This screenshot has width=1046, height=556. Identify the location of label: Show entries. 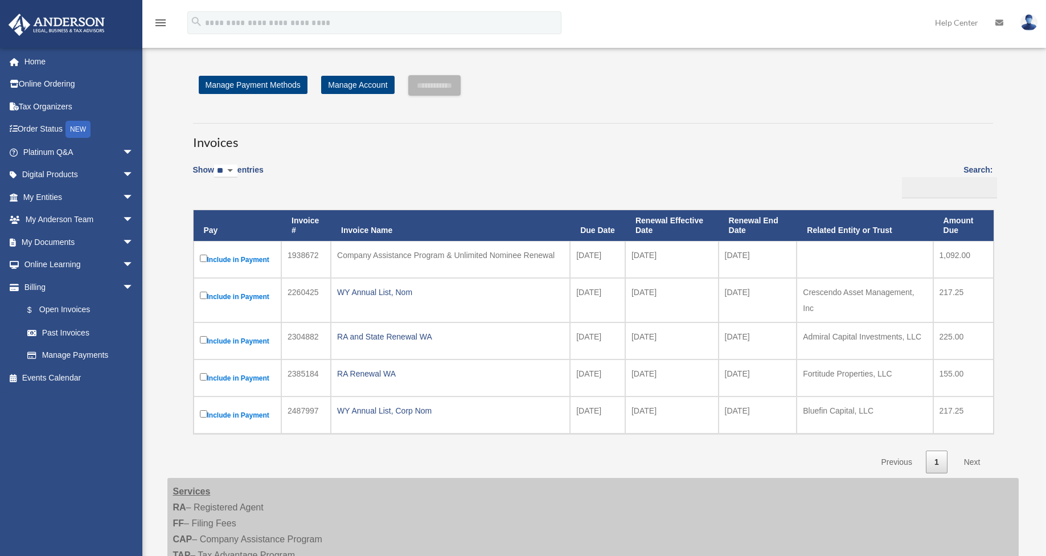
(228, 176).